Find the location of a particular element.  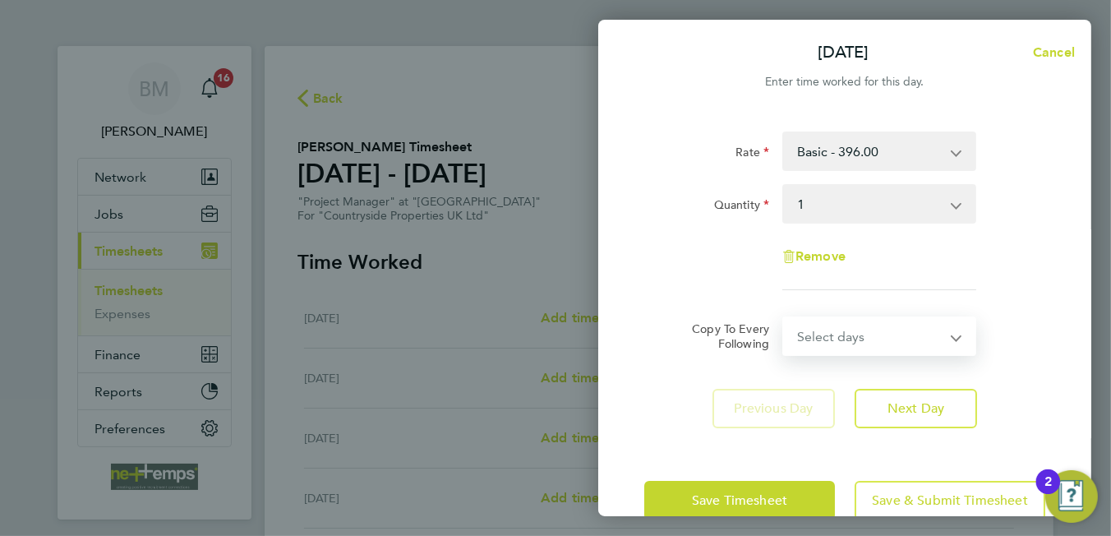

button: Cancel is located at coordinates (1049, 53).